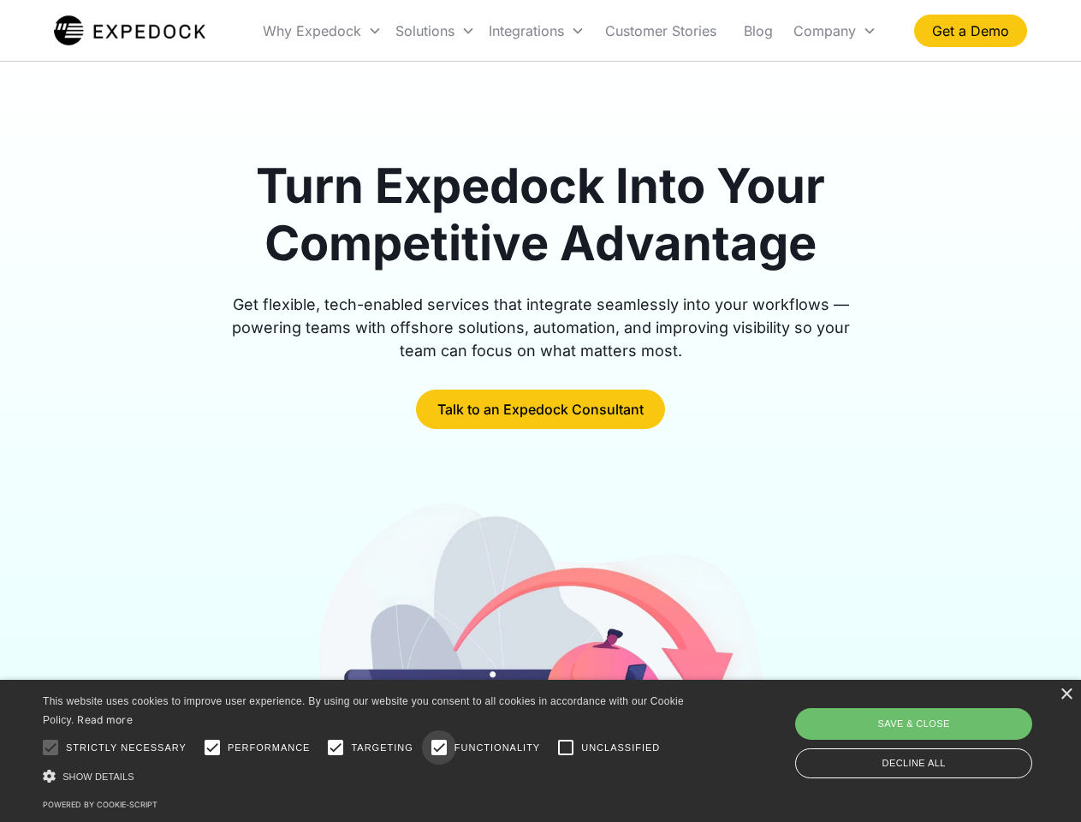 This screenshot has width=1081, height=822. I want to click on a: Get a Demo, so click(971, 31).